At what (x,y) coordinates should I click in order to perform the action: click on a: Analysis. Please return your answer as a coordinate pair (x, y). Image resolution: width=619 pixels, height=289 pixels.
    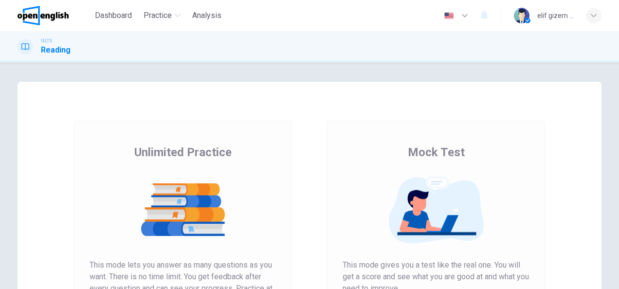
    Looking at the image, I should click on (207, 16).